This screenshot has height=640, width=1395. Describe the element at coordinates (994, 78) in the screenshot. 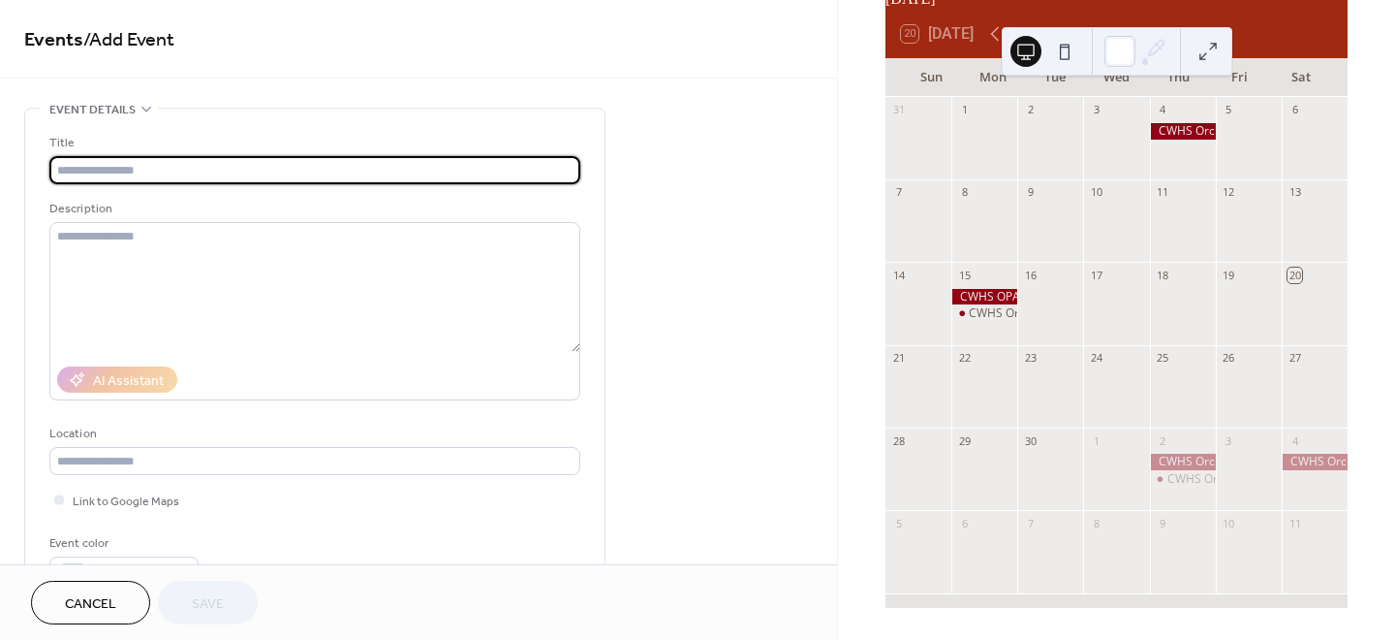

I see `div: Mon` at that location.